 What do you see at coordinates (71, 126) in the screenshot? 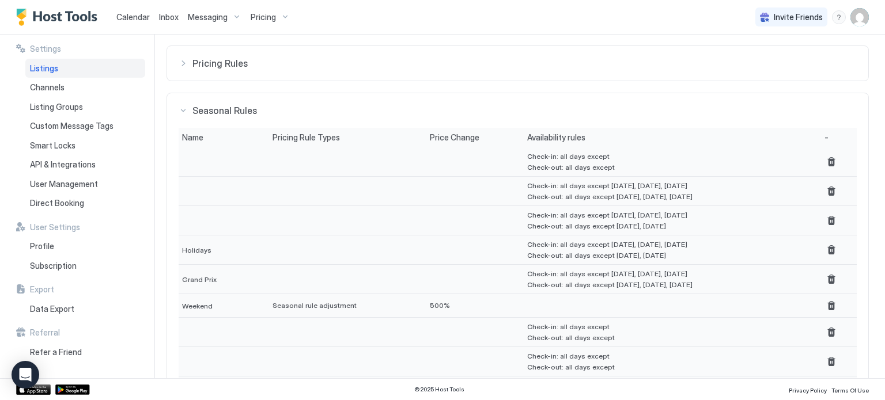
I see `span: Custom Message Tags` at bounding box center [71, 126].